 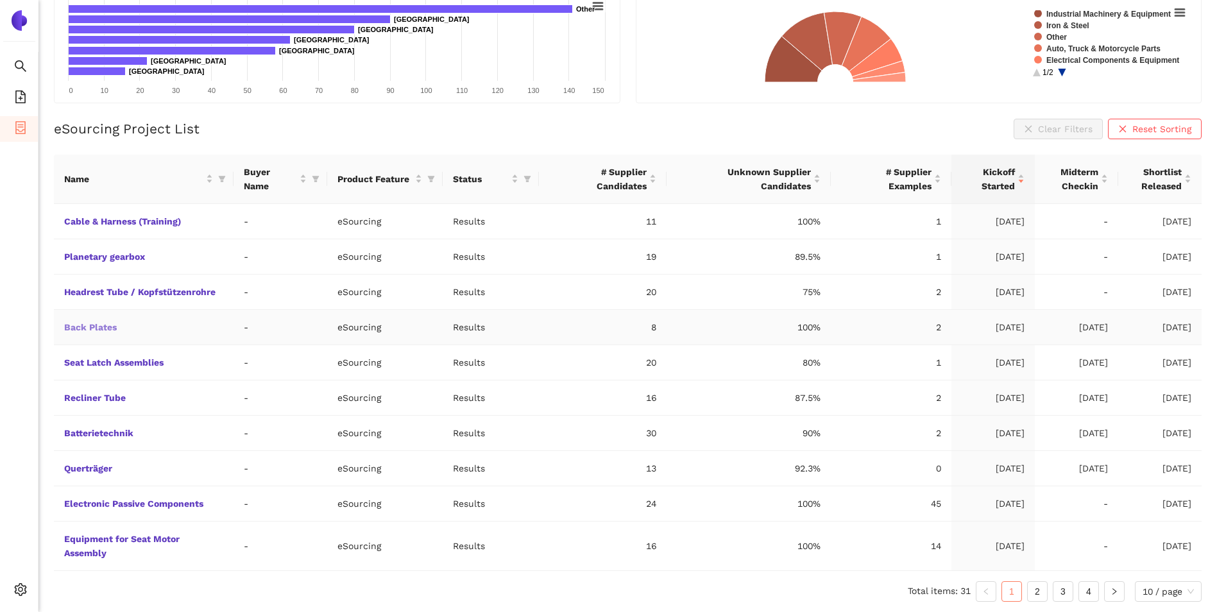 I want to click on th: this column's title is # Supplier Candidates,this column is sortable, so click(x=602, y=179).